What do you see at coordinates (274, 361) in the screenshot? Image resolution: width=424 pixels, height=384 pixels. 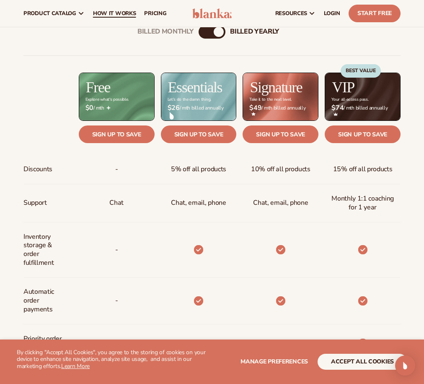 I see `span: Manage preferences` at bounding box center [274, 361].